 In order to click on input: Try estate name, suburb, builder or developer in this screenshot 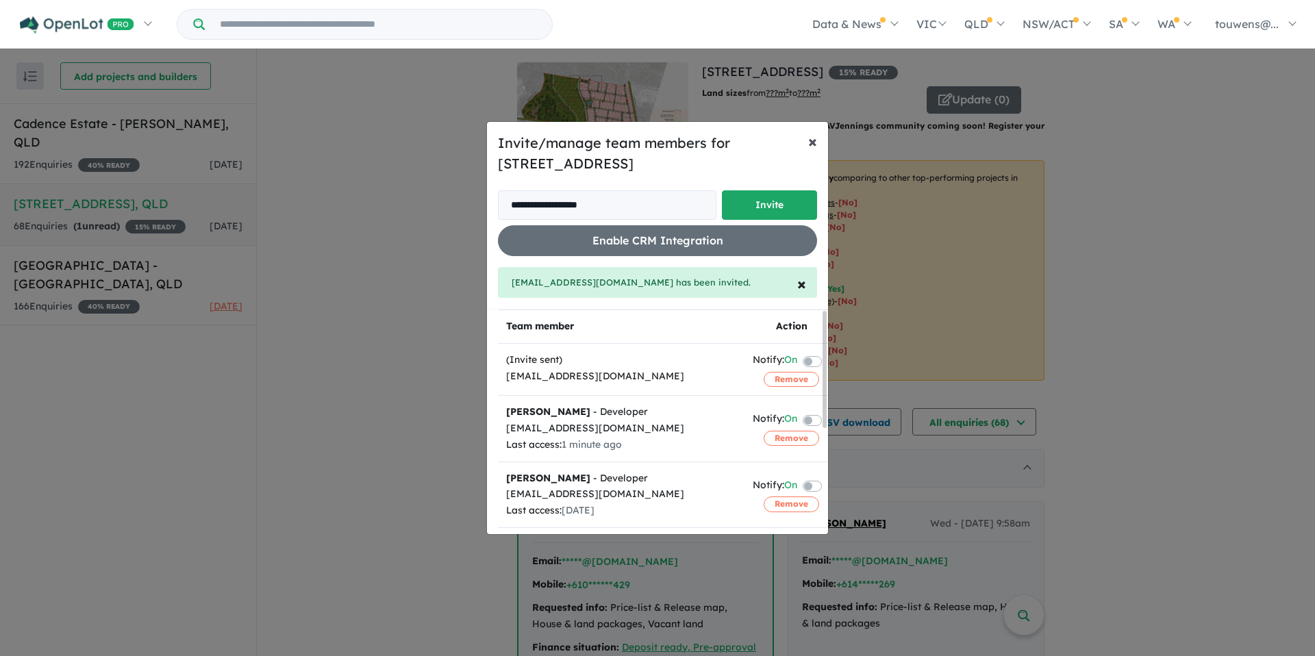, I will do `click(378, 24)`.